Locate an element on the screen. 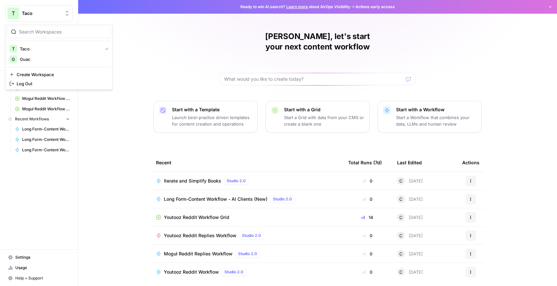  span: Ready to win AI search? about AirOps Visibility is located at coordinates (295, 7).